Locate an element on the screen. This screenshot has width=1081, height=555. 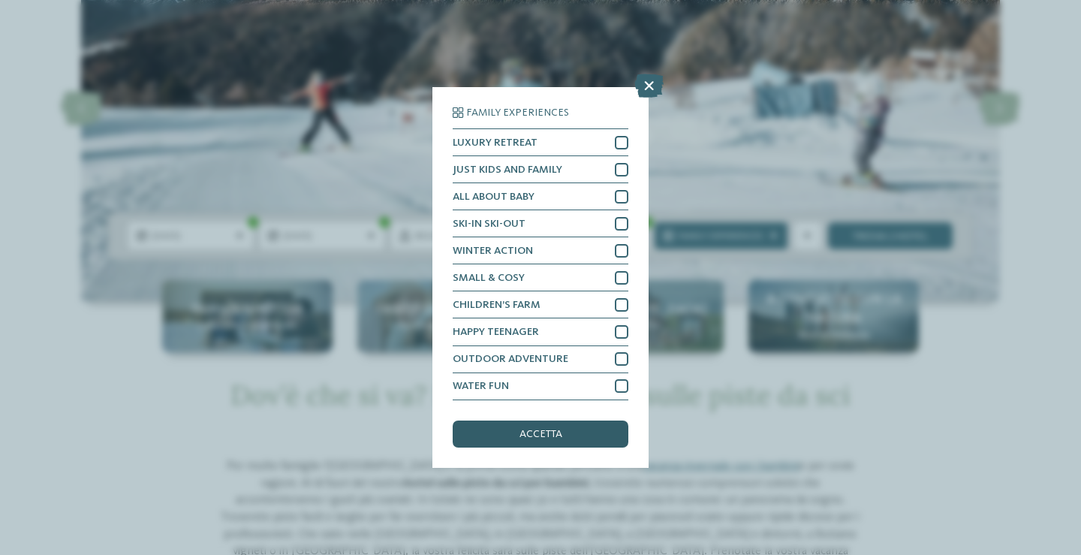
span: CHILDREN’S FARM is located at coordinates (496, 305).